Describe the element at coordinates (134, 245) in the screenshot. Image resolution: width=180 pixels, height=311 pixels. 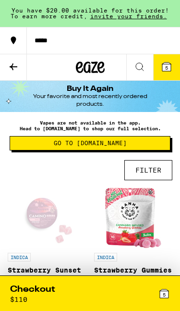
I see `a: Open page for Strawberry Gummies from Kanha` at that location.